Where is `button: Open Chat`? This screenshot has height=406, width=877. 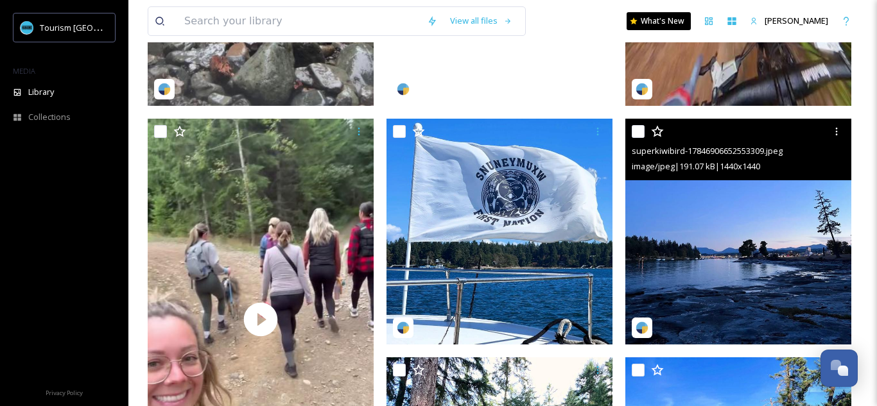 button: Open Chat is located at coordinates (839, 368).